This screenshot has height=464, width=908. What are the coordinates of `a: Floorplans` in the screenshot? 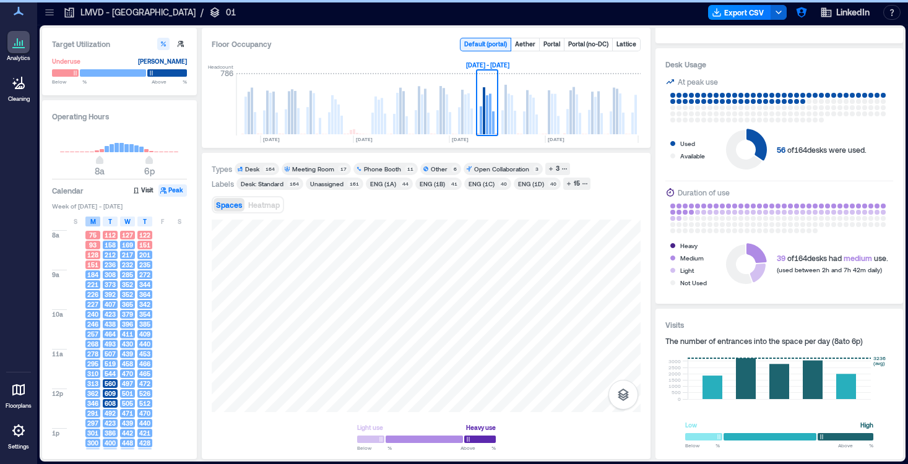 It's located at (19, 394).